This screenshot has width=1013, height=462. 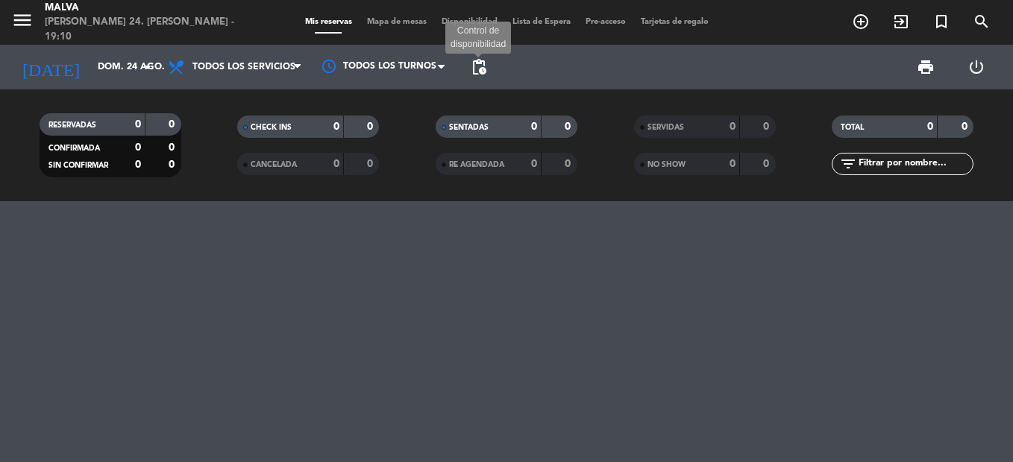 I want to click on div: LOG OUT, so click(x=976, y=67).